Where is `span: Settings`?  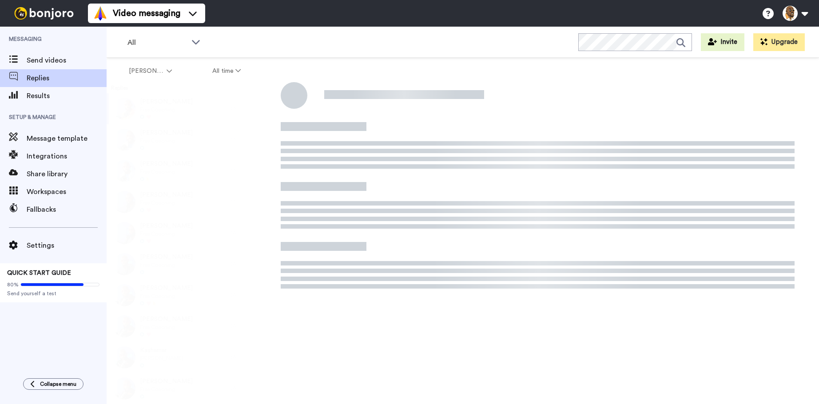
span: Settings is located at coordinates (67, 246).